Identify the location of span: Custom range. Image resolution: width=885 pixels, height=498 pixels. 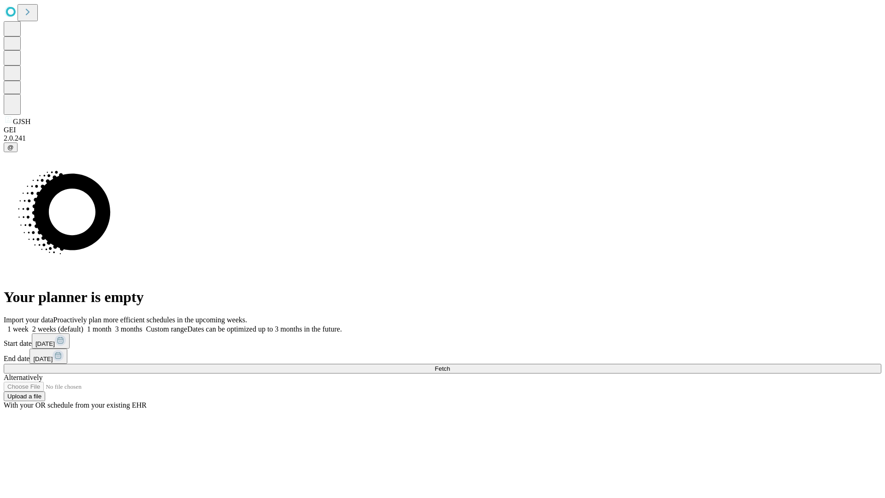
(166, 329).